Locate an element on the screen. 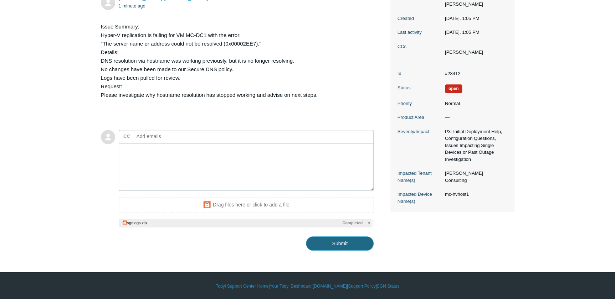 The width and height of the screenshot is (615, 299). label: CC is located at coordinates (126, 136).